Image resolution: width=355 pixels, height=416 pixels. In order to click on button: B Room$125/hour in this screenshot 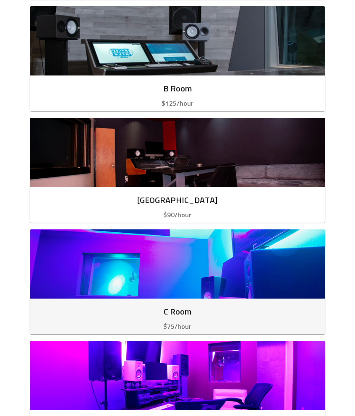, I will do `click(177, 59)`.